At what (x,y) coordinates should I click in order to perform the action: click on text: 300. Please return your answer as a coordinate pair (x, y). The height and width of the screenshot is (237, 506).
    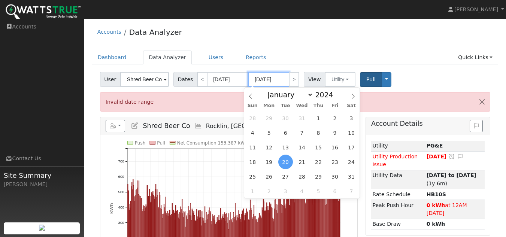
    Looking at the image, I should click on (121, 223).